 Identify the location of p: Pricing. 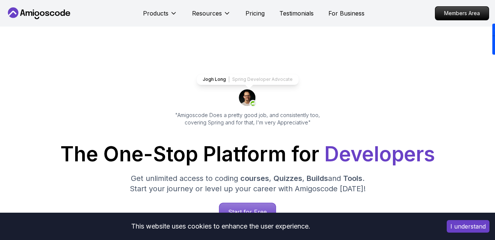
(255, 13).